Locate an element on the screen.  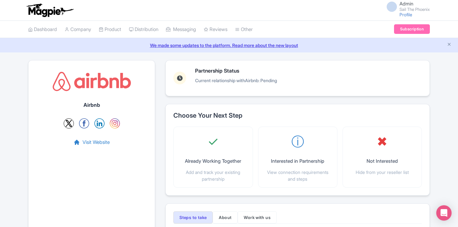
a: Admin Sail The Phoenix is located at coordinates (406, 6).